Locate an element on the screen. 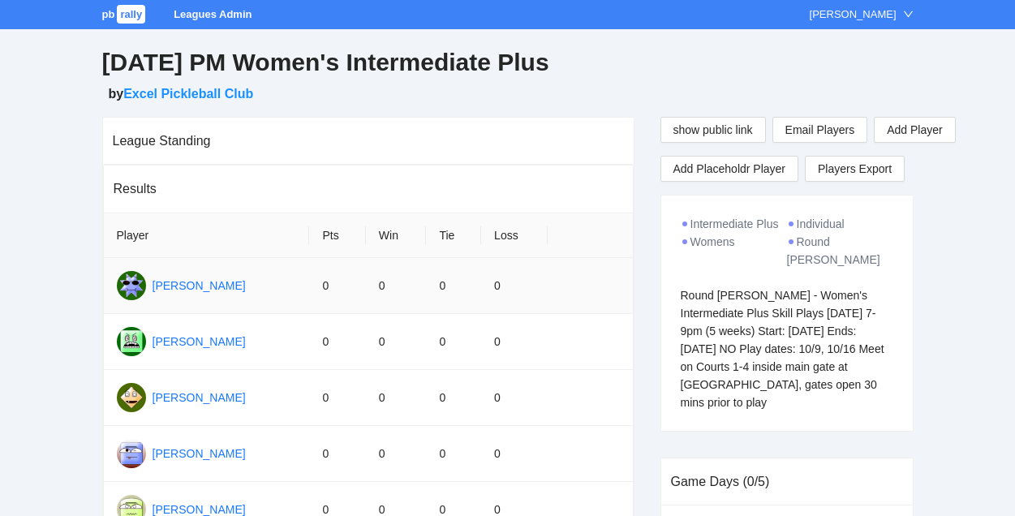  a: Excel Pickleball Club is located at coordinates (188, 93).